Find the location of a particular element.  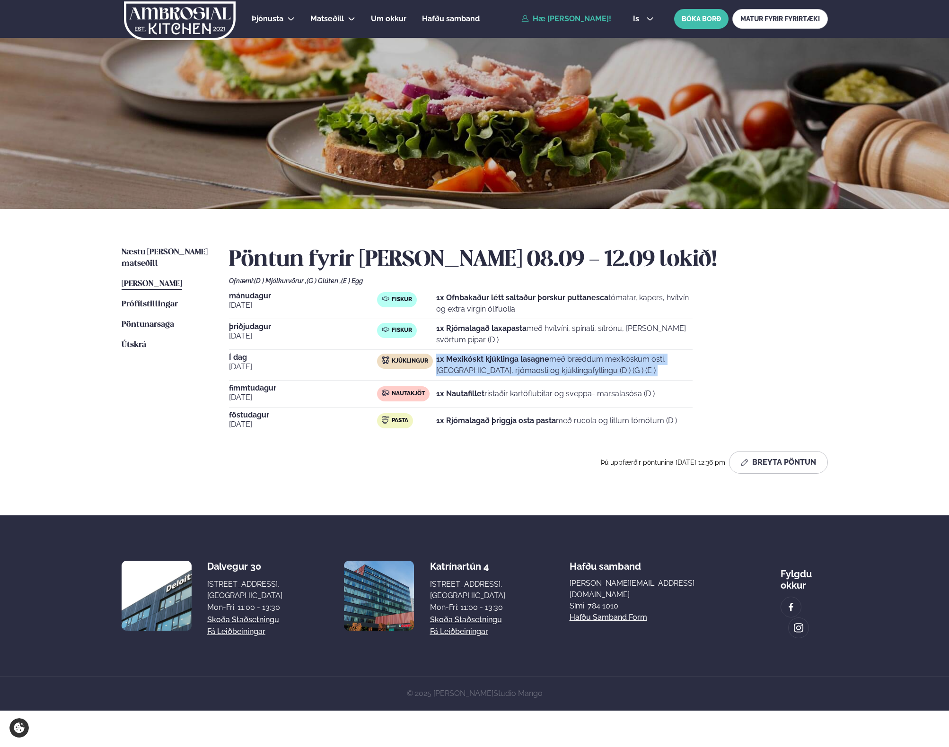

span: Í dag is located at coordinates (303, 358).